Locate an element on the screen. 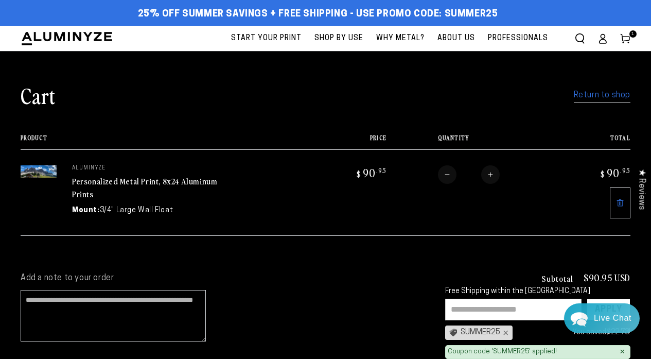  a: Return to shop is located at coordinates (602, 95).